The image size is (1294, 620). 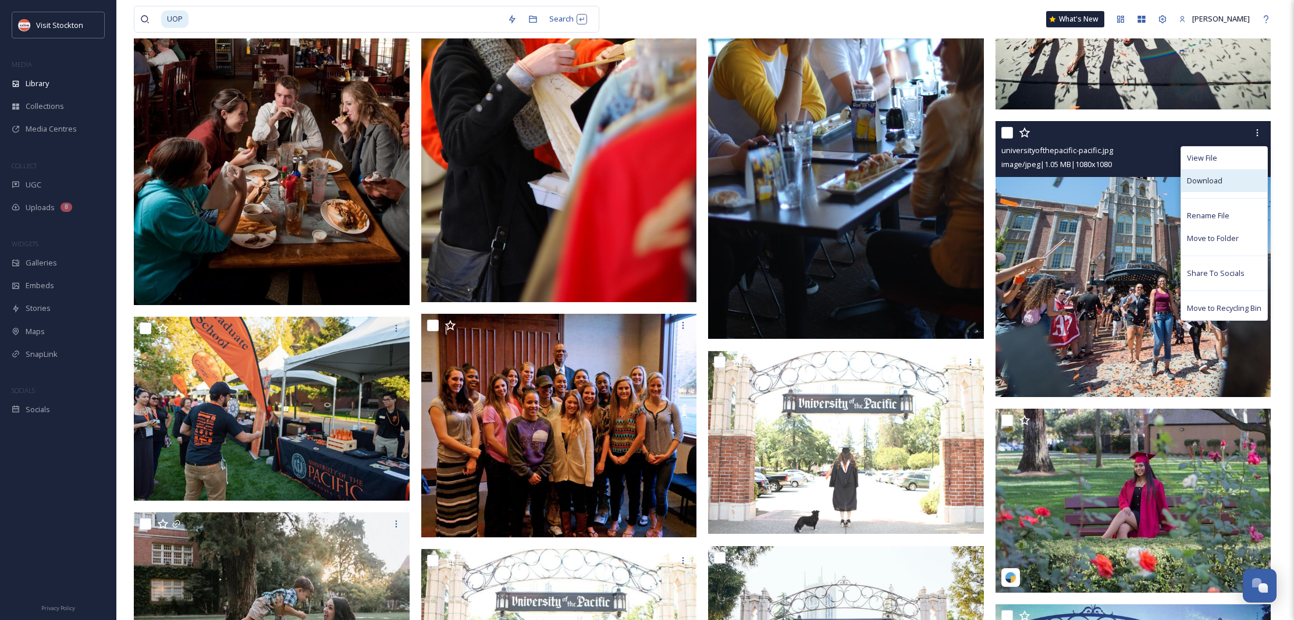 I want to click on span: WIDGETS, so click(x=25, y=243).